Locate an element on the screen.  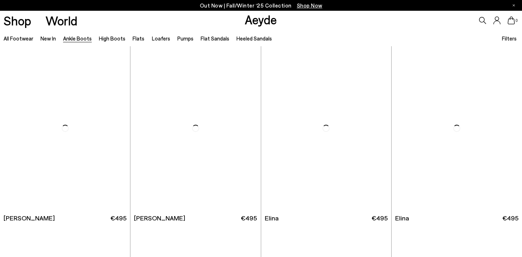
a: Pumps is located at coordinates (185, 38).